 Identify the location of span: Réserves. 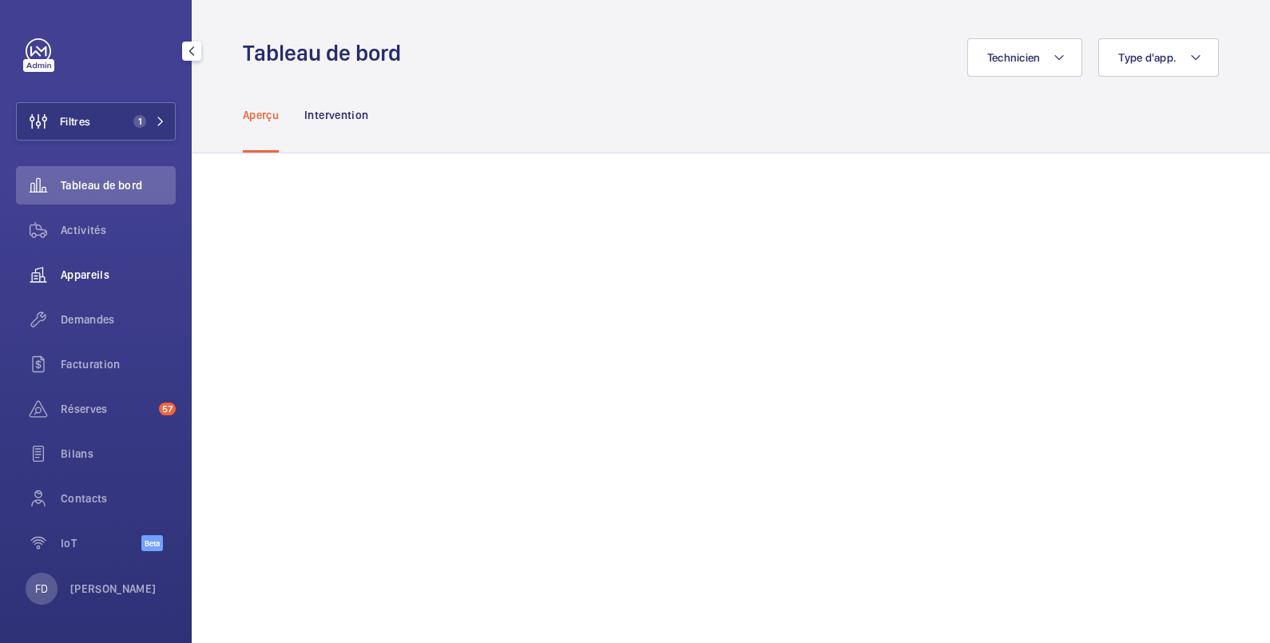
(106, 409).